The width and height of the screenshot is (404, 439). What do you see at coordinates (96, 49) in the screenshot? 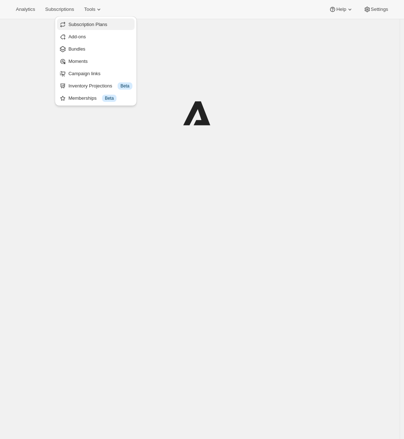
I see `button: Bundles` at bounding box center [96, 49].